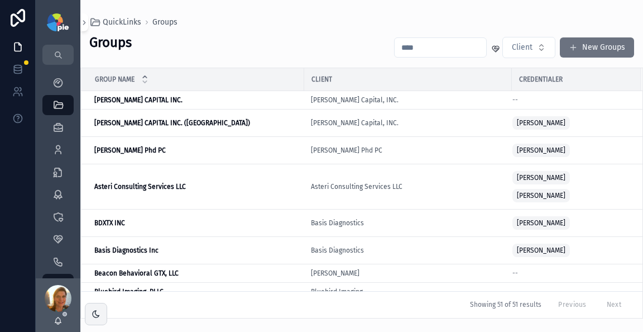 Image resolution: width=643 pixels, height=332 pixels. I want to click on a: Basis Diagnostics Inc, so click(196, 250).